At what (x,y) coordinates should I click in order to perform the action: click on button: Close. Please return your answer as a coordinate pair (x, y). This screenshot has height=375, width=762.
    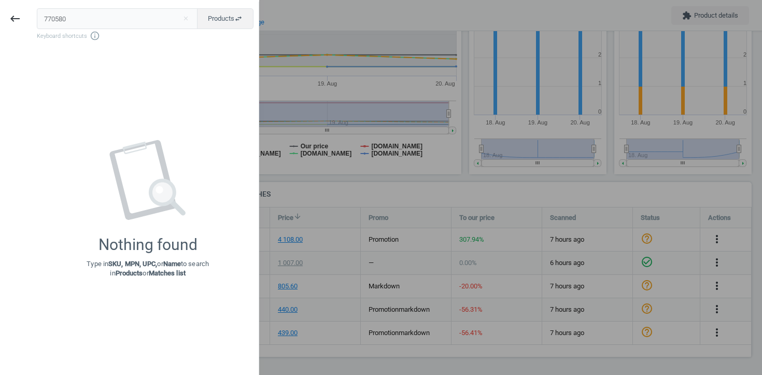
    Looking at the image, I should click on (186, 19).